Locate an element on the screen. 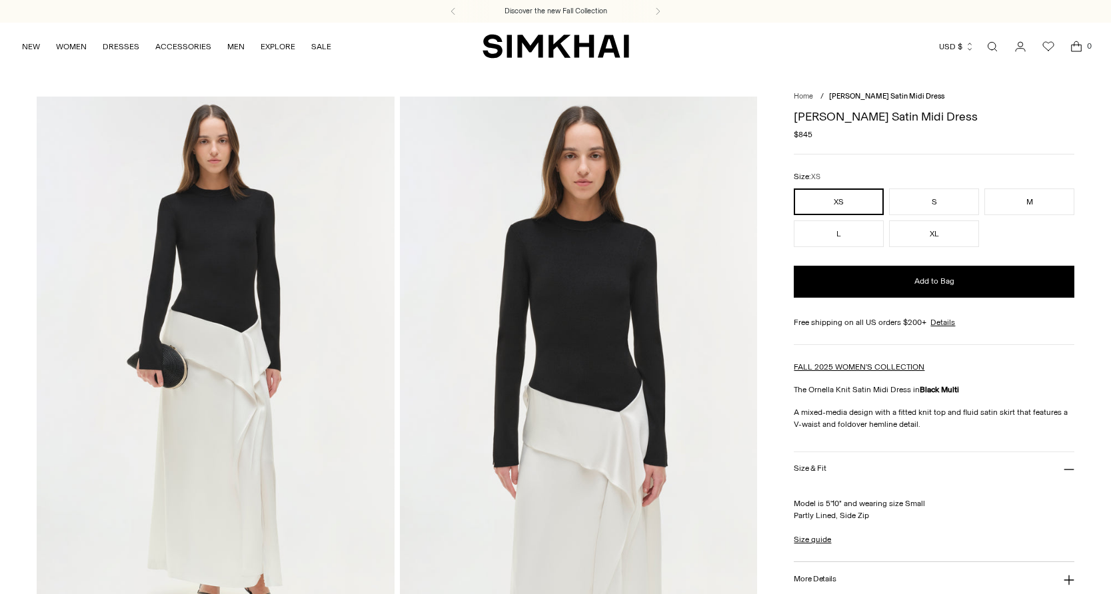 The height and width of the screenshot is (594, 1111). div: Free shipping on all US orders $200+ is located at coordinates (934, 323).